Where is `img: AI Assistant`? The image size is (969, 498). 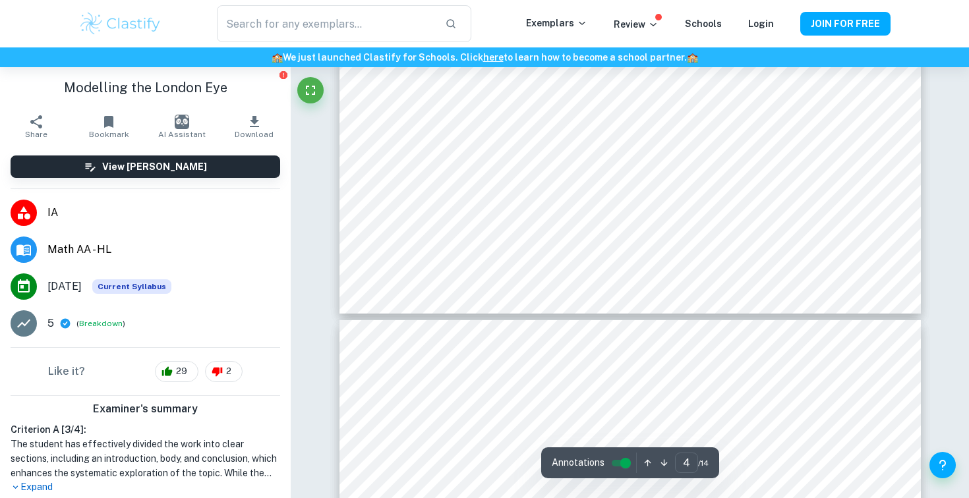
img: AI Assistant is located at coordinates (182, 122).